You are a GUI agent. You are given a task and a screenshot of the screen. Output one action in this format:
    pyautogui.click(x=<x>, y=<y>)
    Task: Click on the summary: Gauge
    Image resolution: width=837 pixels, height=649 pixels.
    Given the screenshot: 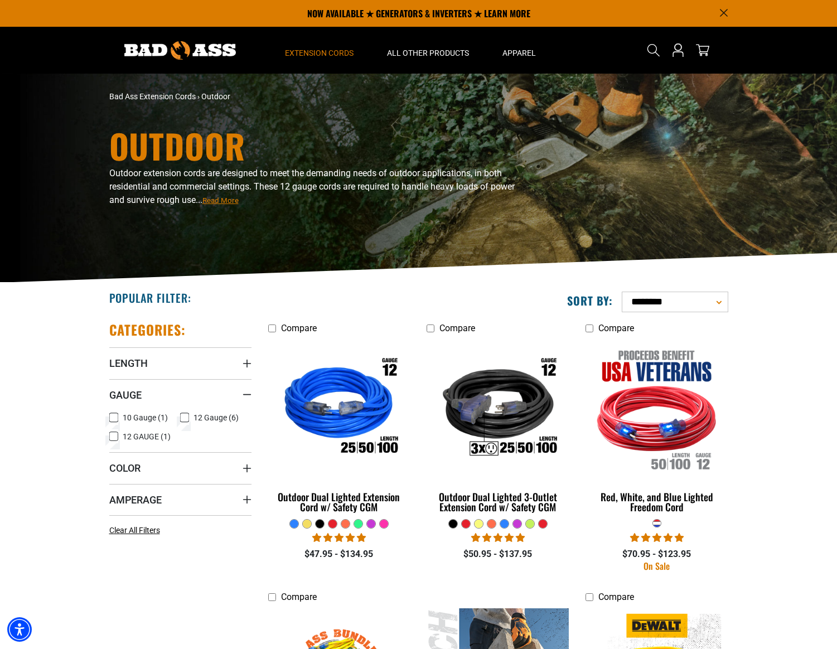 What is the action you would take?
    pyautogui.click(x=180, y=395)
    